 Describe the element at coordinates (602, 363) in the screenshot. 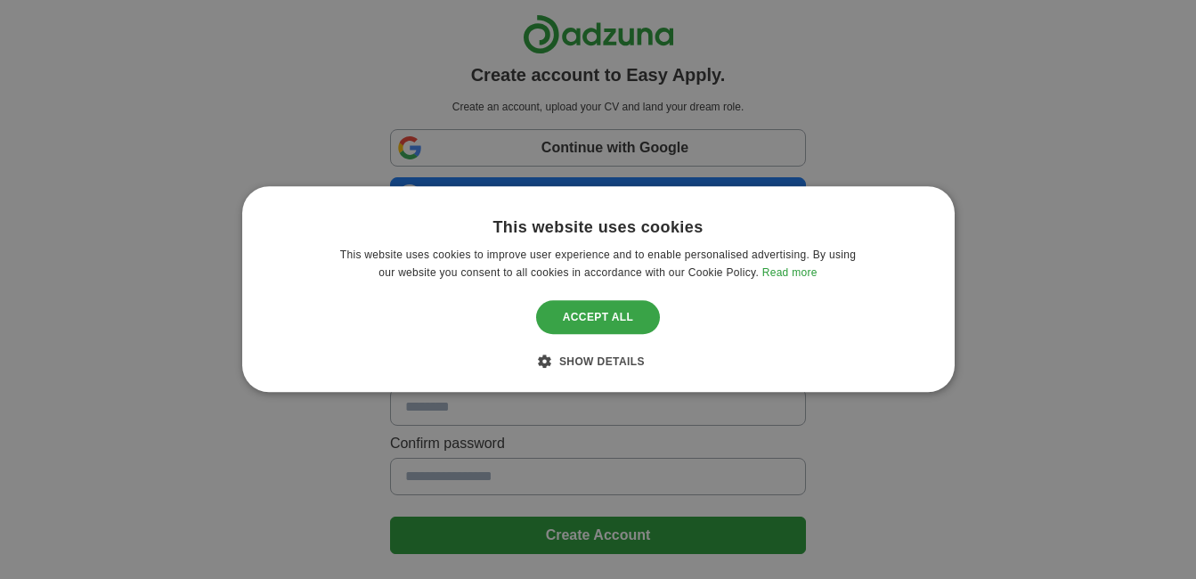

I see `span: Show details` at that location.